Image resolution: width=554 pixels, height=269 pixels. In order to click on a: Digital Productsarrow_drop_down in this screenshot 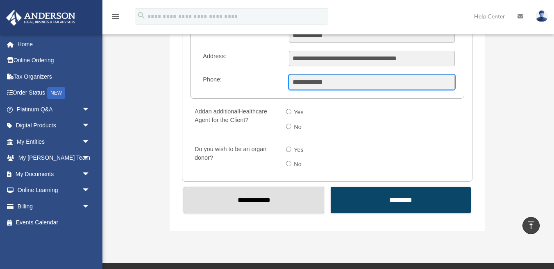, I will do `click(54, 126)`.